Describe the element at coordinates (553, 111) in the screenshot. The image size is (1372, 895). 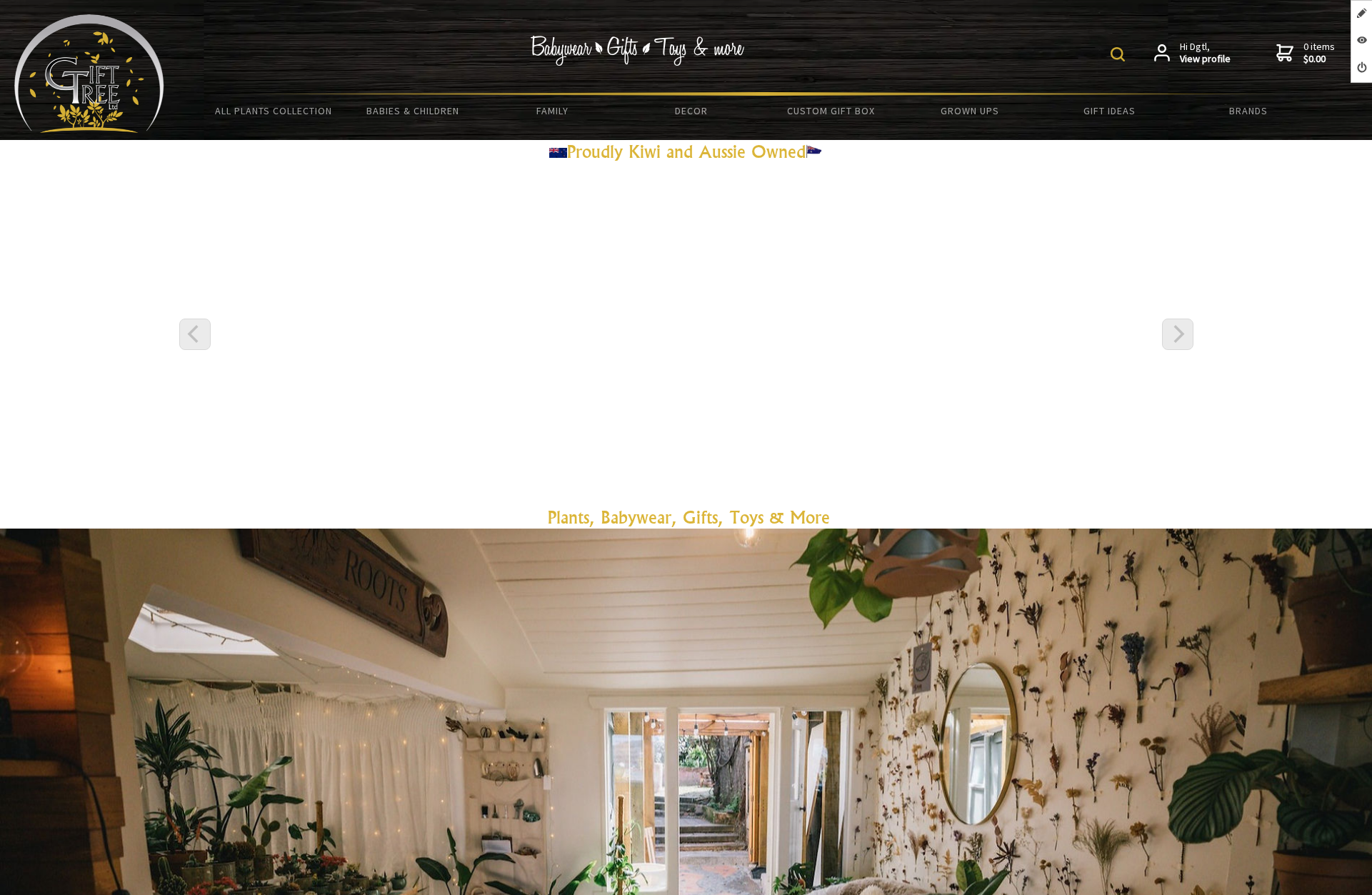
I see `a: Family` at that location.